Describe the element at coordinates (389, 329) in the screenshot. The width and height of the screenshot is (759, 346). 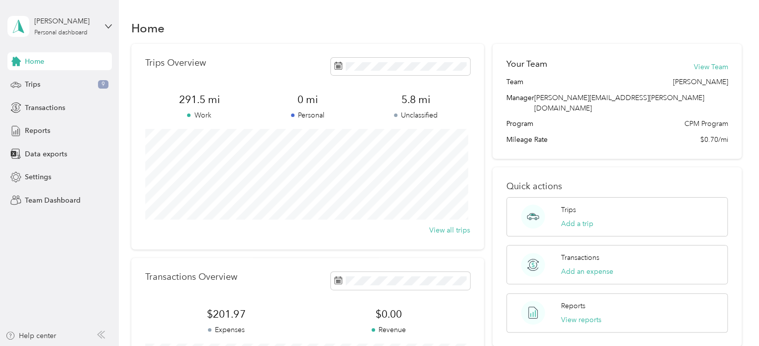
I see `p: Revenue` at that location.